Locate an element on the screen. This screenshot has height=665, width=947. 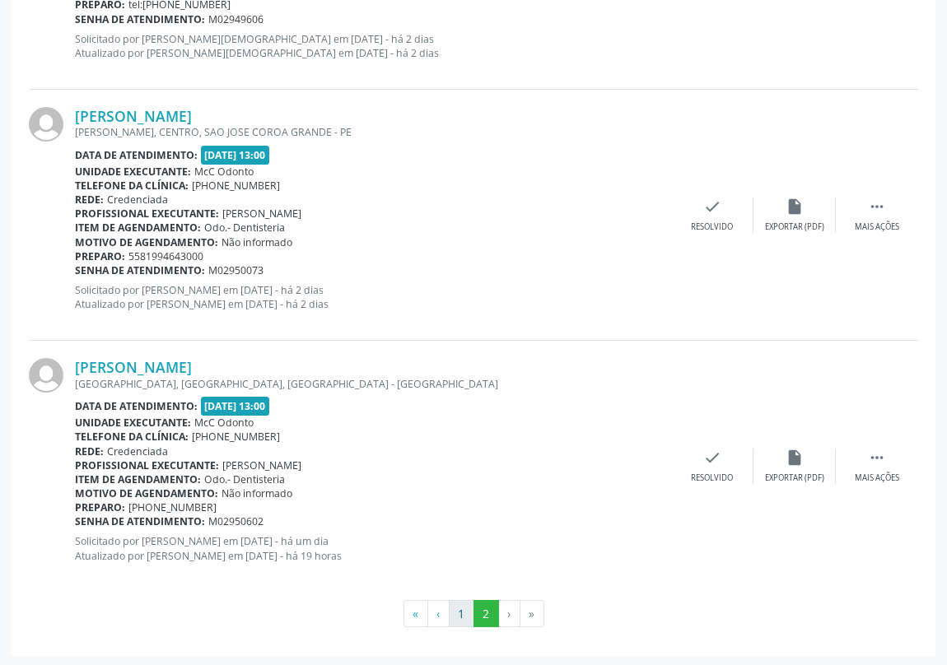
span: M02950073 is located at coordinates (236, 270).